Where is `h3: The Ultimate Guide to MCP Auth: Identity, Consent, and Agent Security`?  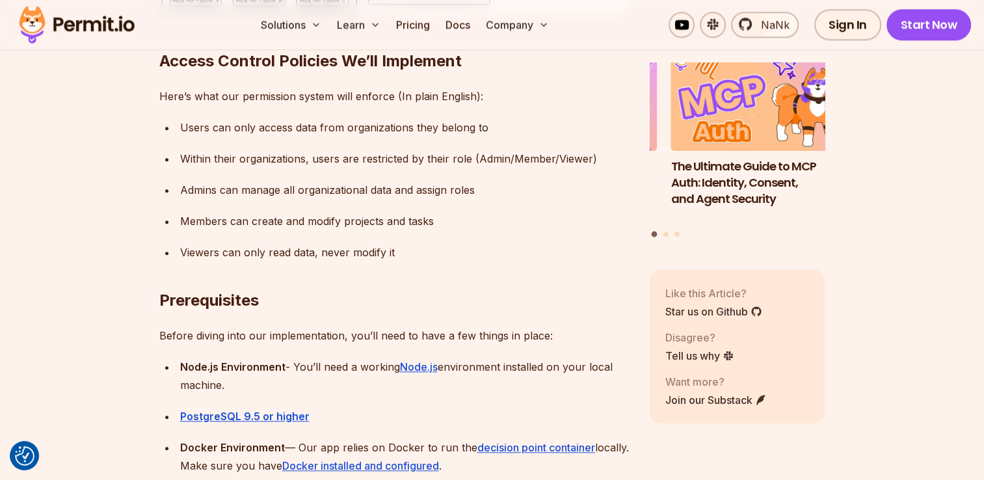
h3: The Ultimate Guide to MCP Auth: Identity, Consent, and Agent Security is located at coordinates (759, 183).